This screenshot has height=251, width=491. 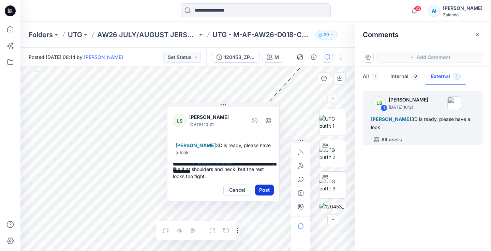 I want to click on p: AW26 JULY/AUGUST JERSEY TOPS, so click(x=147, y=35).